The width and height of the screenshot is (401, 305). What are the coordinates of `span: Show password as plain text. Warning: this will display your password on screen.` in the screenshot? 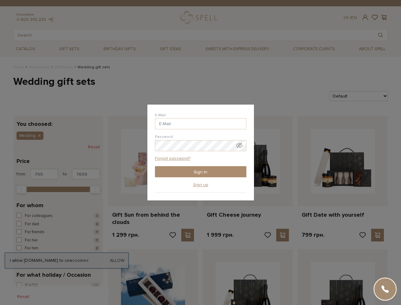 It's located at (239, 145).